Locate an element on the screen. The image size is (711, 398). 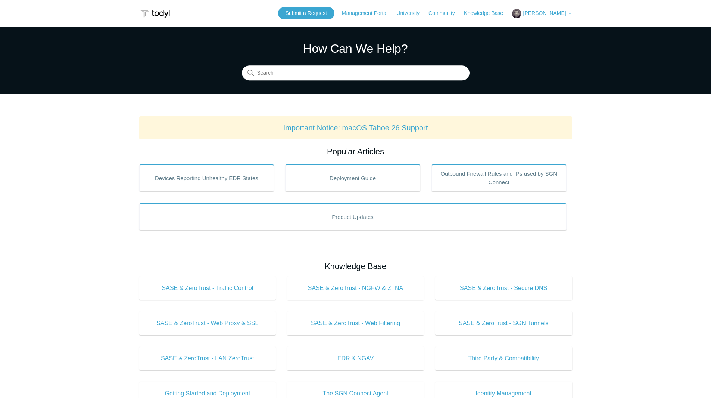
span: SASE & ZeroTrust - Secure DNS is located at coordinates (504, 288).